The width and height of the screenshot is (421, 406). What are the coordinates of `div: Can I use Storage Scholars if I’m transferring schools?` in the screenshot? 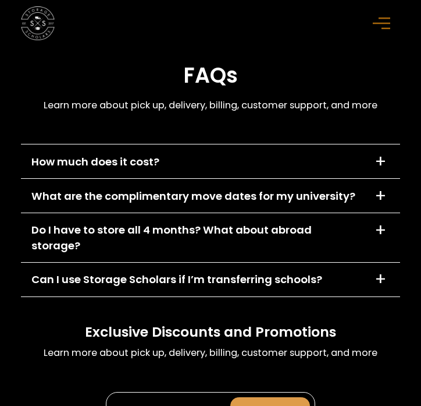 It's located at (177, 279).